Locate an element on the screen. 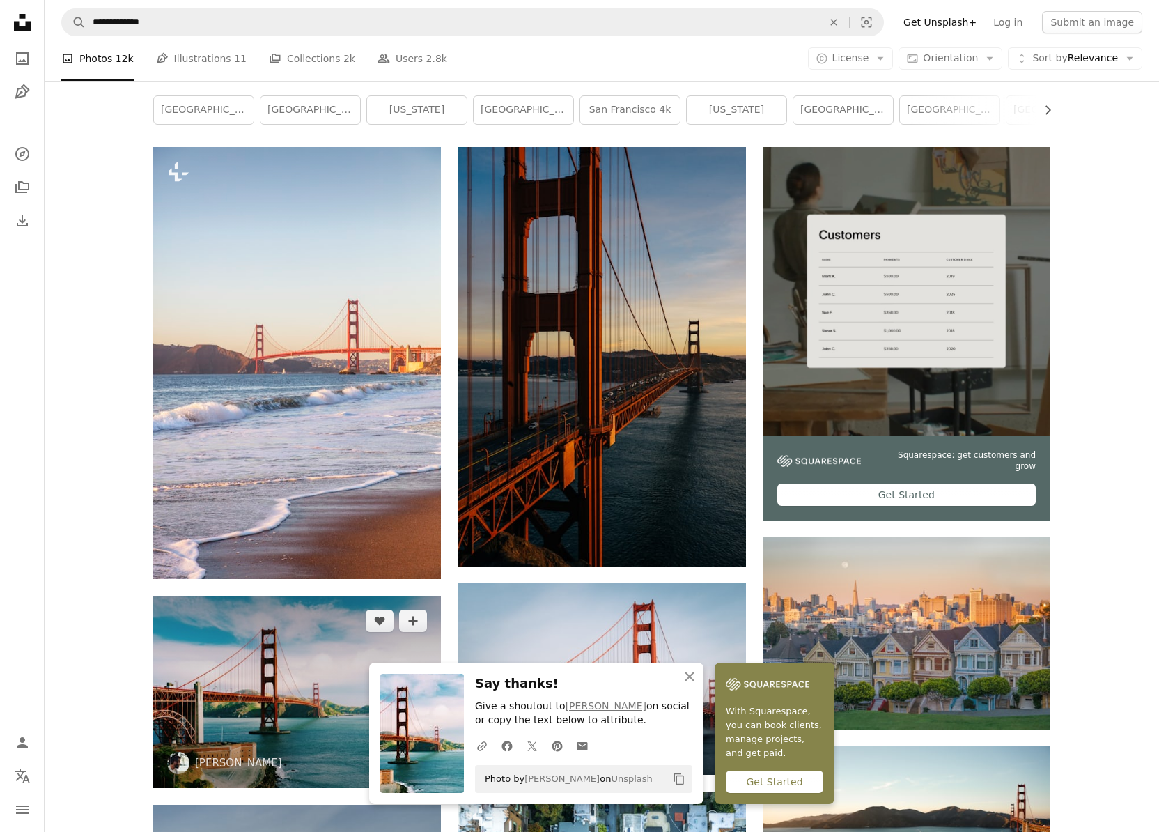 This screenshot has width=1159, height=832. button: Search Unsplash is located at coordinates (74, 22).